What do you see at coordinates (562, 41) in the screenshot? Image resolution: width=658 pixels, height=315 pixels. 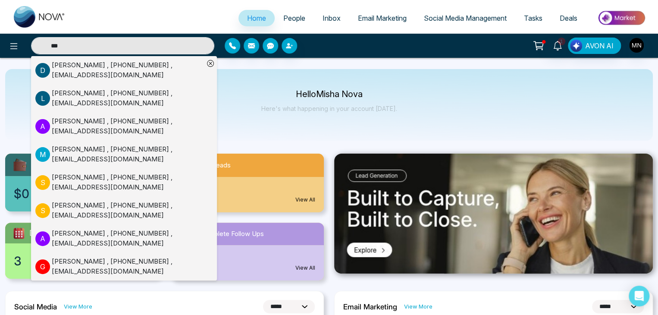 I see `span: 1` at bounding box center [562, 41].